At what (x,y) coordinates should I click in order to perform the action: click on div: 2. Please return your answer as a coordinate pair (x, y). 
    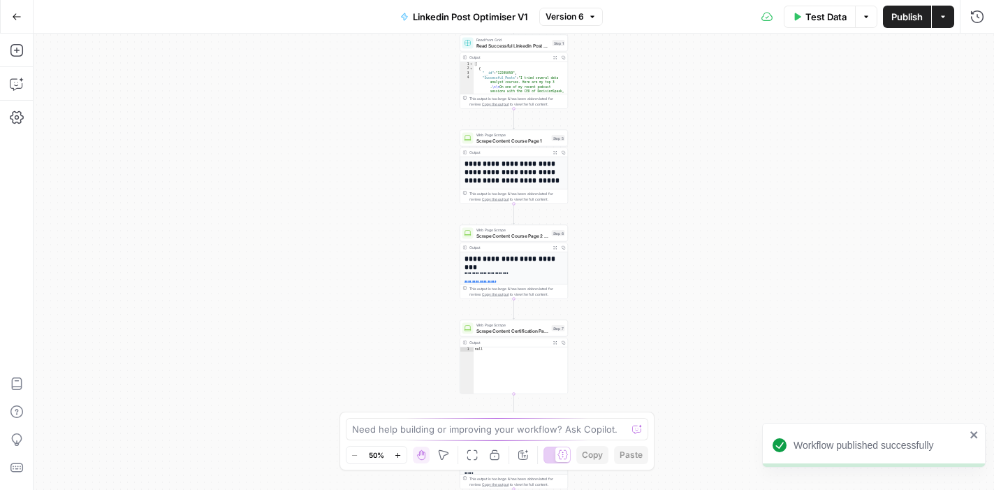
    Looking at the image, I should click on (467, 68).